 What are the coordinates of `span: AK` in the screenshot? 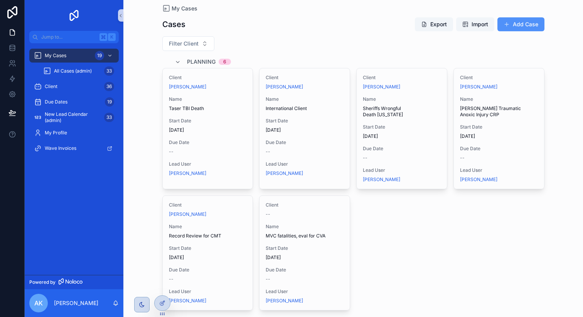 It's located at (39, 303).